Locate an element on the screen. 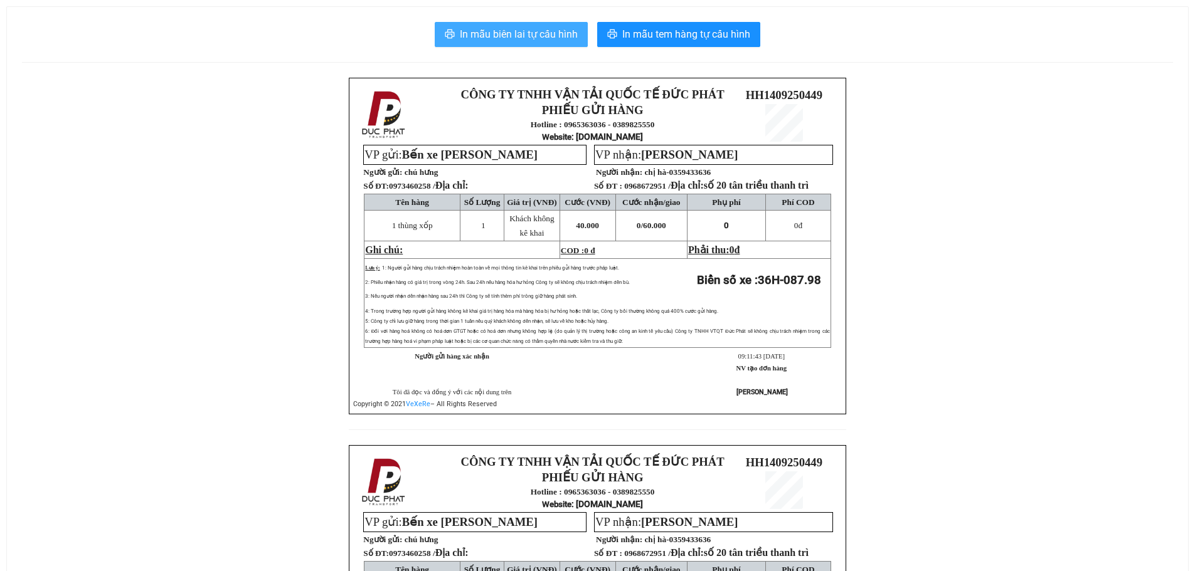  span: COD : is located at coordinates (578, 250).